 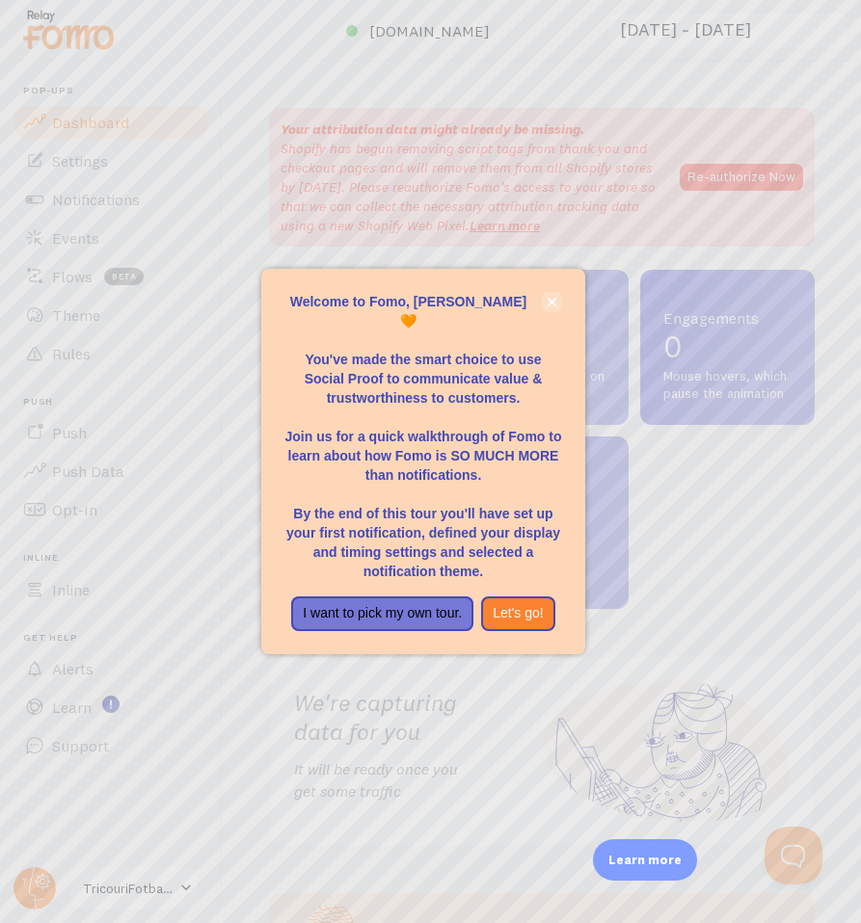 What do you see at coordinates (645, 860) in the screenshot?
I see `div: Learn more` at bounding box center [645, 860].